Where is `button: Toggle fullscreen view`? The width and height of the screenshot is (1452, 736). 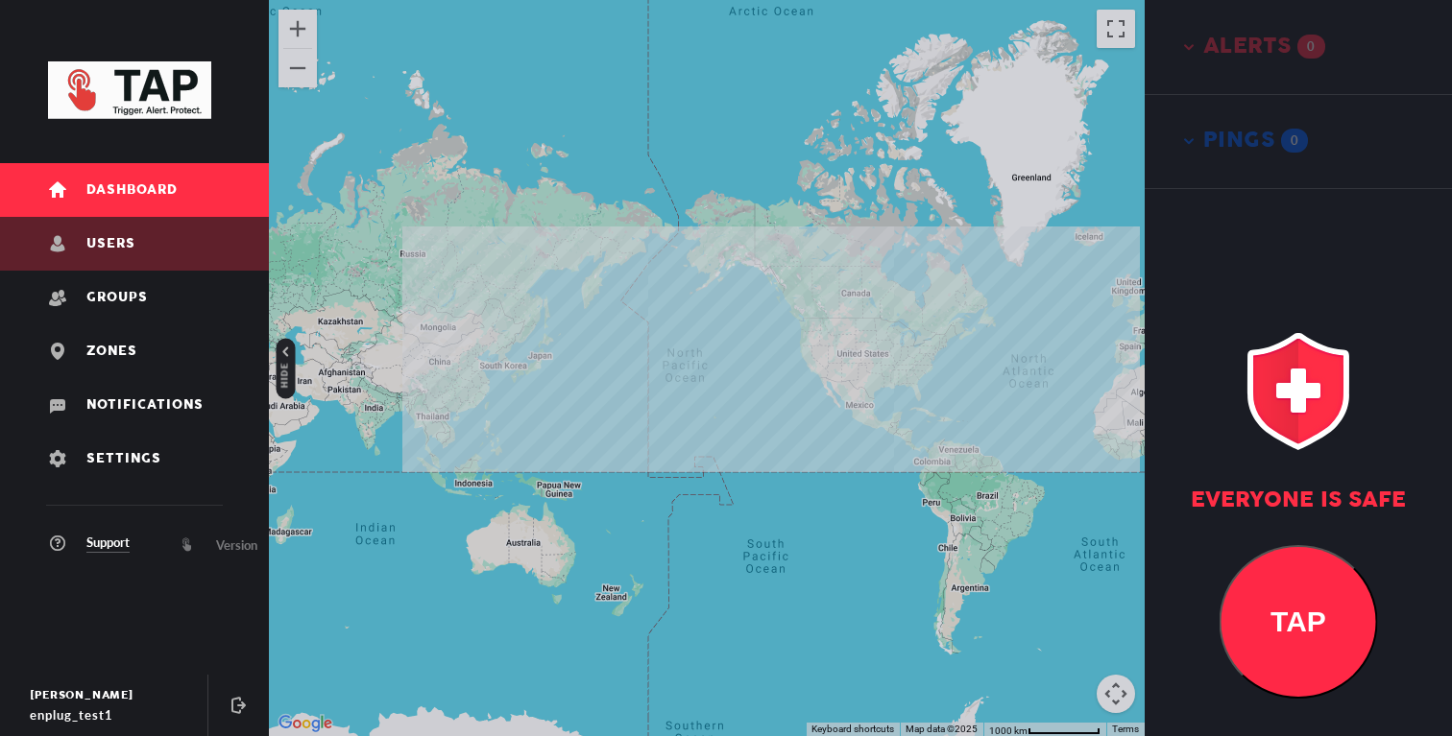 button: Toggle fullscreen view is located at coordinates (1116, 29).